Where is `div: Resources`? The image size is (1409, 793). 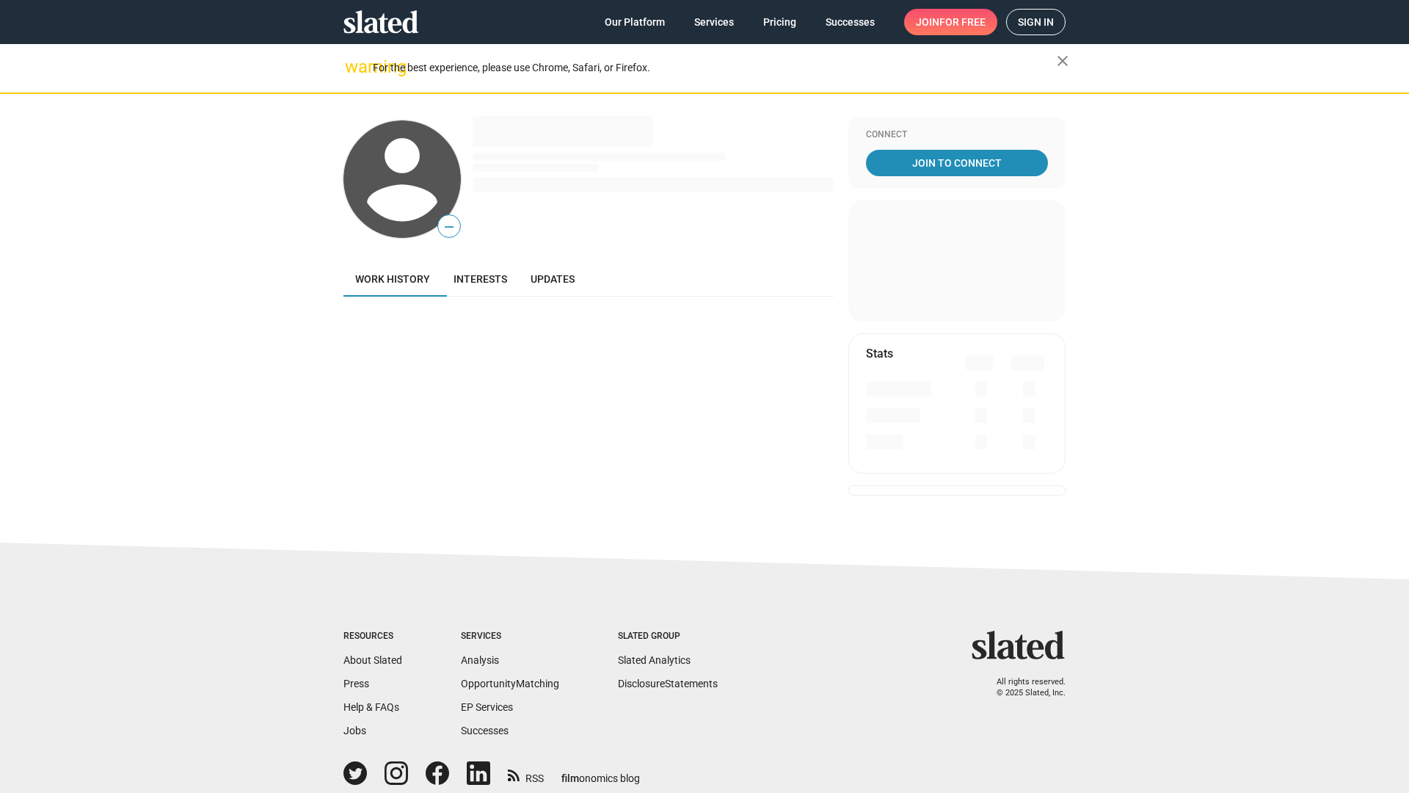 div: Resources is located at coordinates (373, 636).